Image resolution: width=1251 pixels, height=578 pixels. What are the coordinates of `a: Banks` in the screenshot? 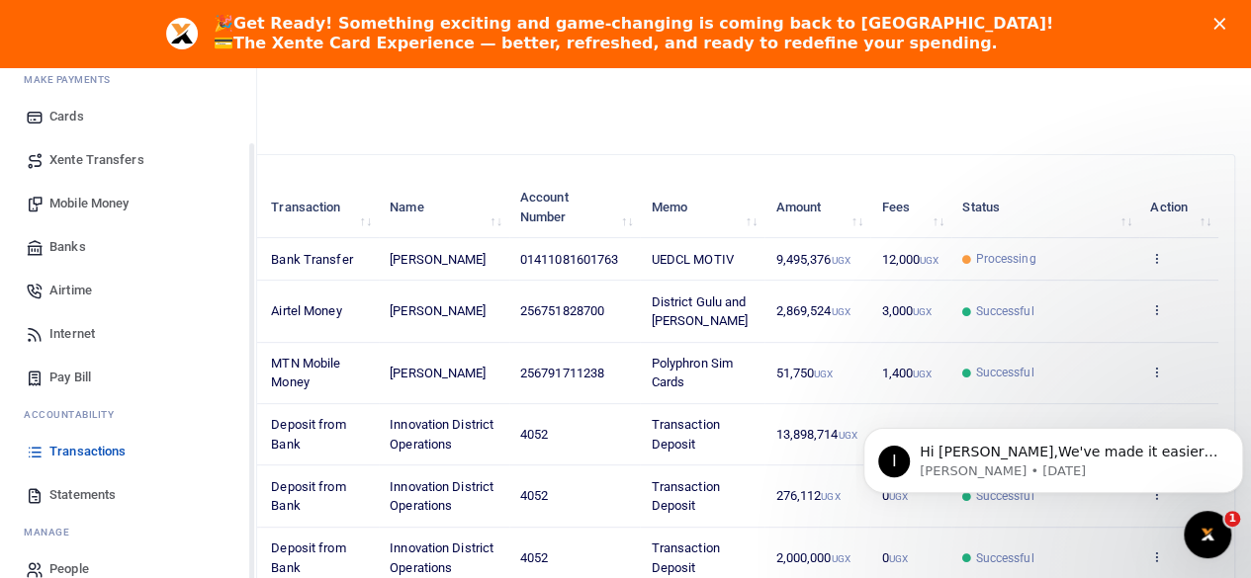 It's located at (128, 247).